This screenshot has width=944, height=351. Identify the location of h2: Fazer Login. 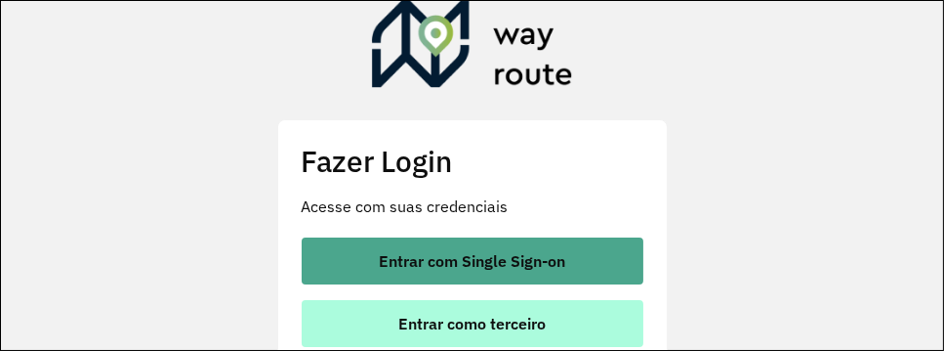
(473, 161).